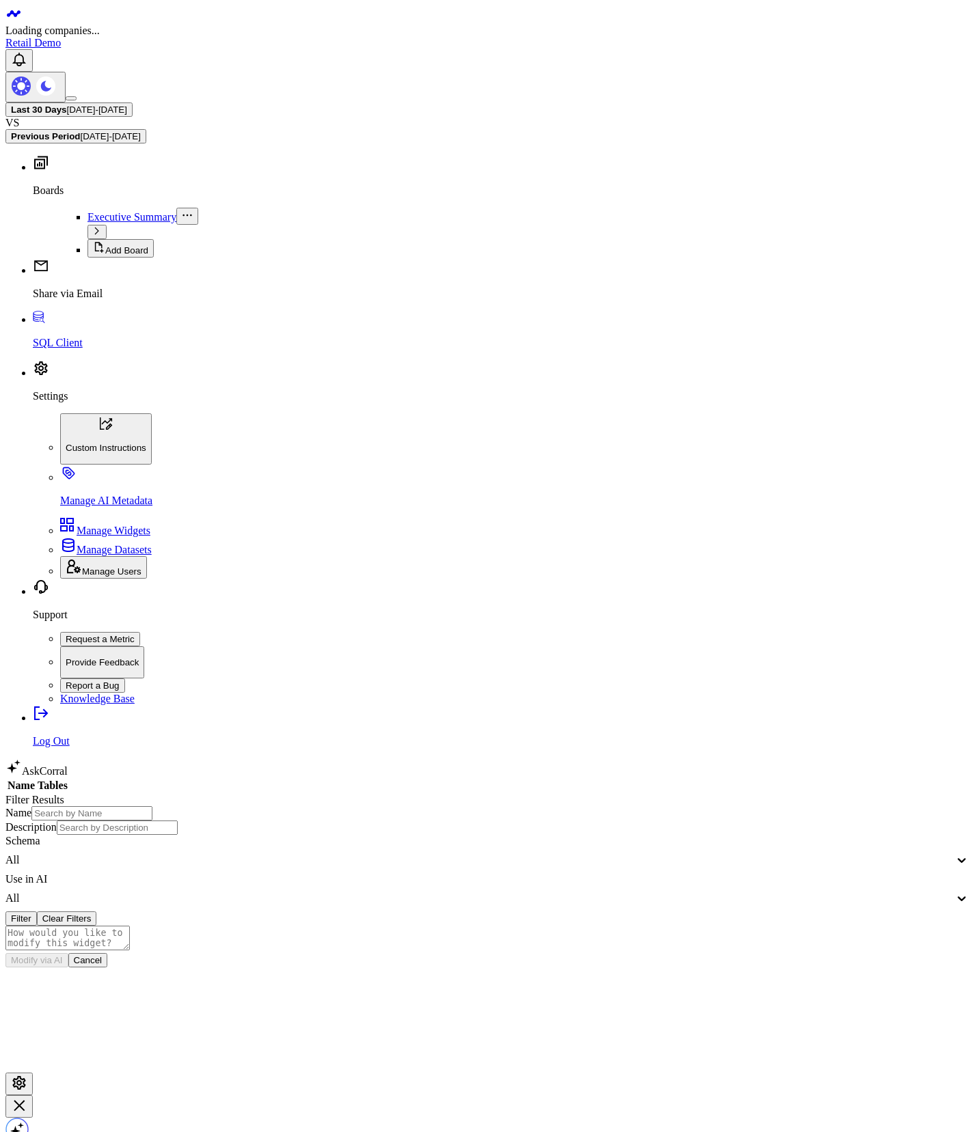 The image size is (974, 1132). I want to click on a: SQL Client, so click(500, 331).